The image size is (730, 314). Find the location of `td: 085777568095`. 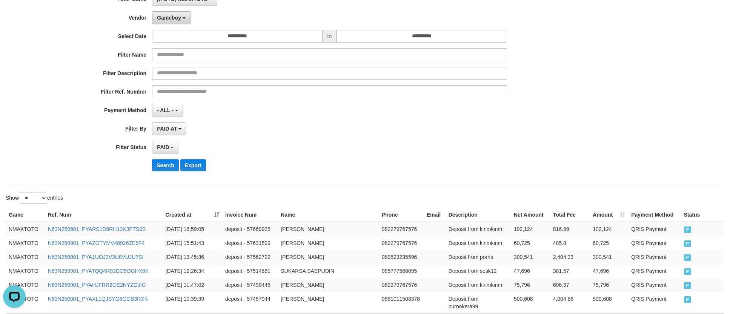

td: 085777568095 is located at coordinates (401, 271).